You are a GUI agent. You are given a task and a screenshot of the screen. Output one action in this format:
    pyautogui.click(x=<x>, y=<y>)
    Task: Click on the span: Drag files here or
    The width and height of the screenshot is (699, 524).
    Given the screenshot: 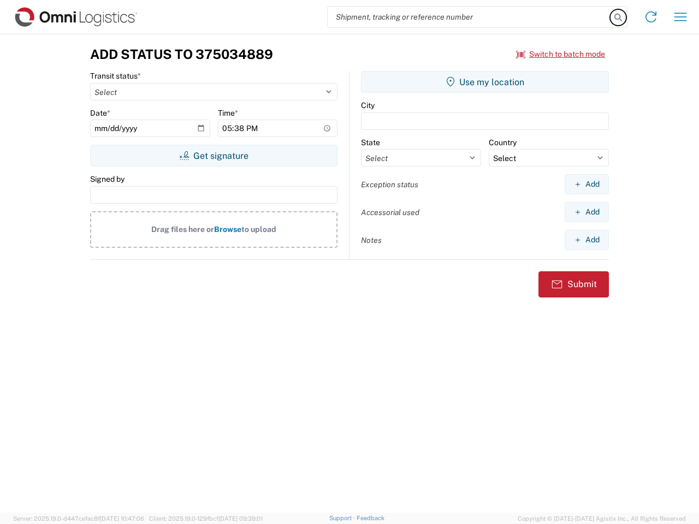 What is the action you would take?
    pyautogui.click(x=182, y=229)
    